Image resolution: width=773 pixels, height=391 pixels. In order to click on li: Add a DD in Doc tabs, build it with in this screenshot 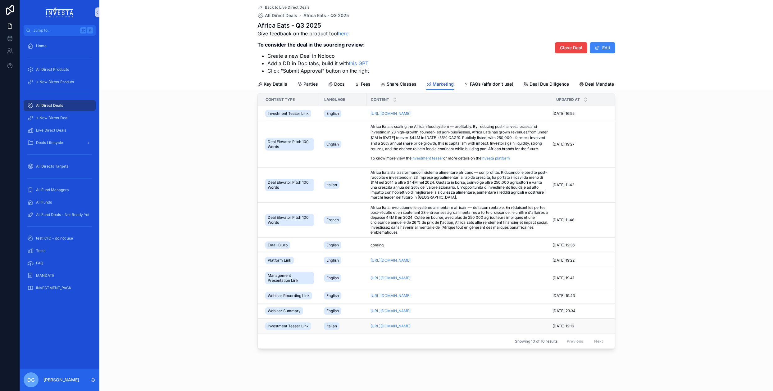, I will do `click(318, 63)`.